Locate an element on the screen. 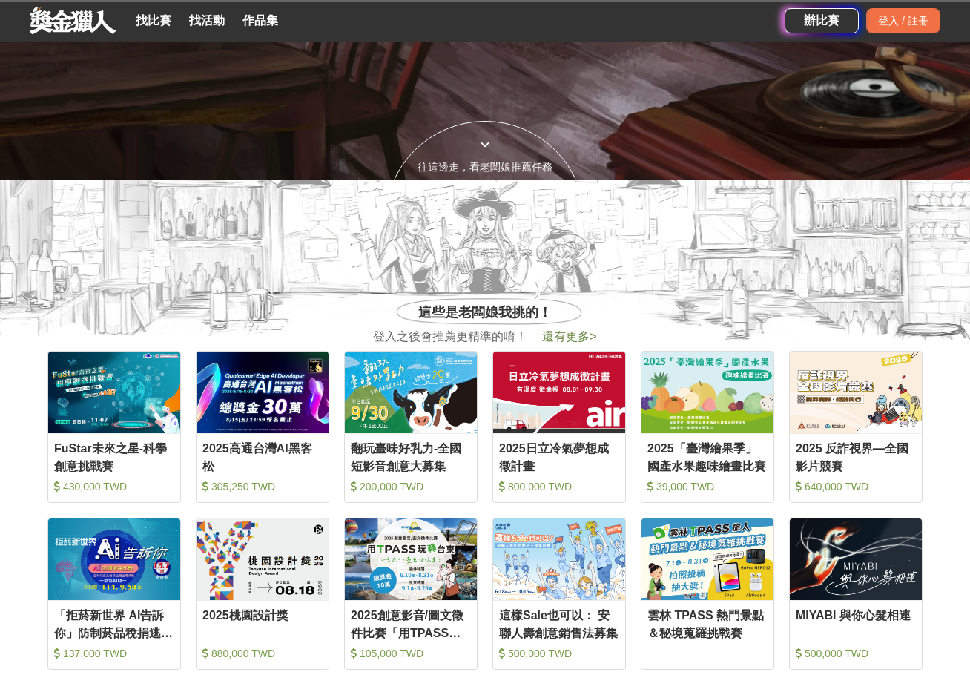 This screenshot has height=675, width=970. div: 105,000 TWD is located at coordinates (411, 653).